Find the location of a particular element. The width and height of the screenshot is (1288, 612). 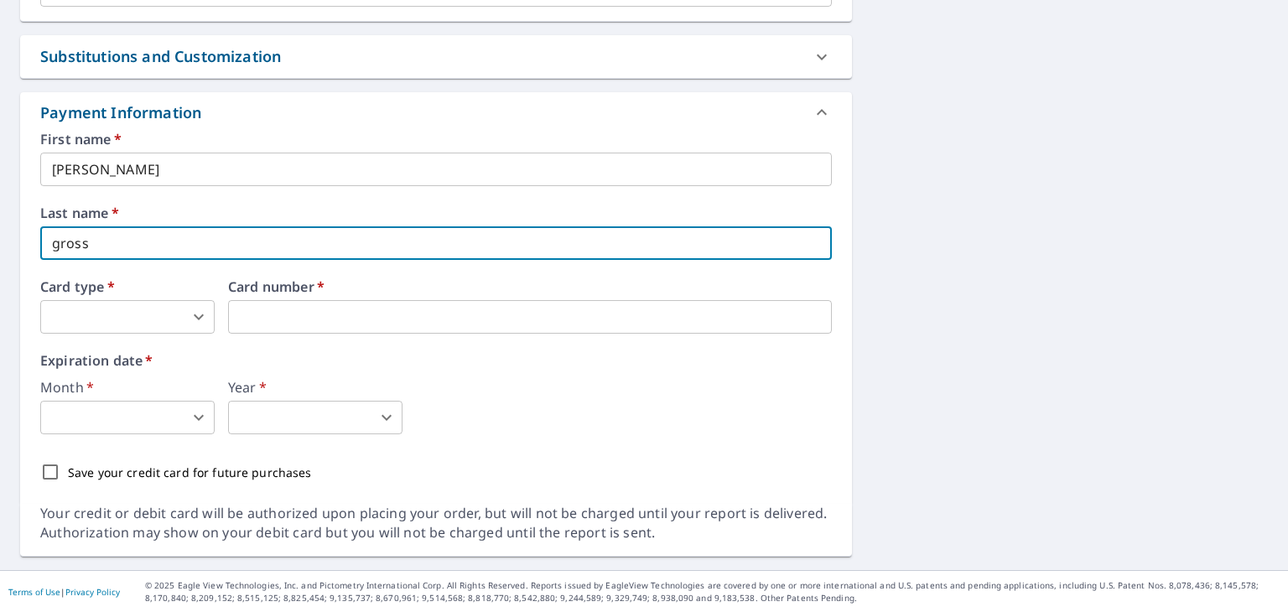

div: Your credit or debit card will be authorized upon placing your order, but will not be charged unt... is located at coordinates (436, 523).